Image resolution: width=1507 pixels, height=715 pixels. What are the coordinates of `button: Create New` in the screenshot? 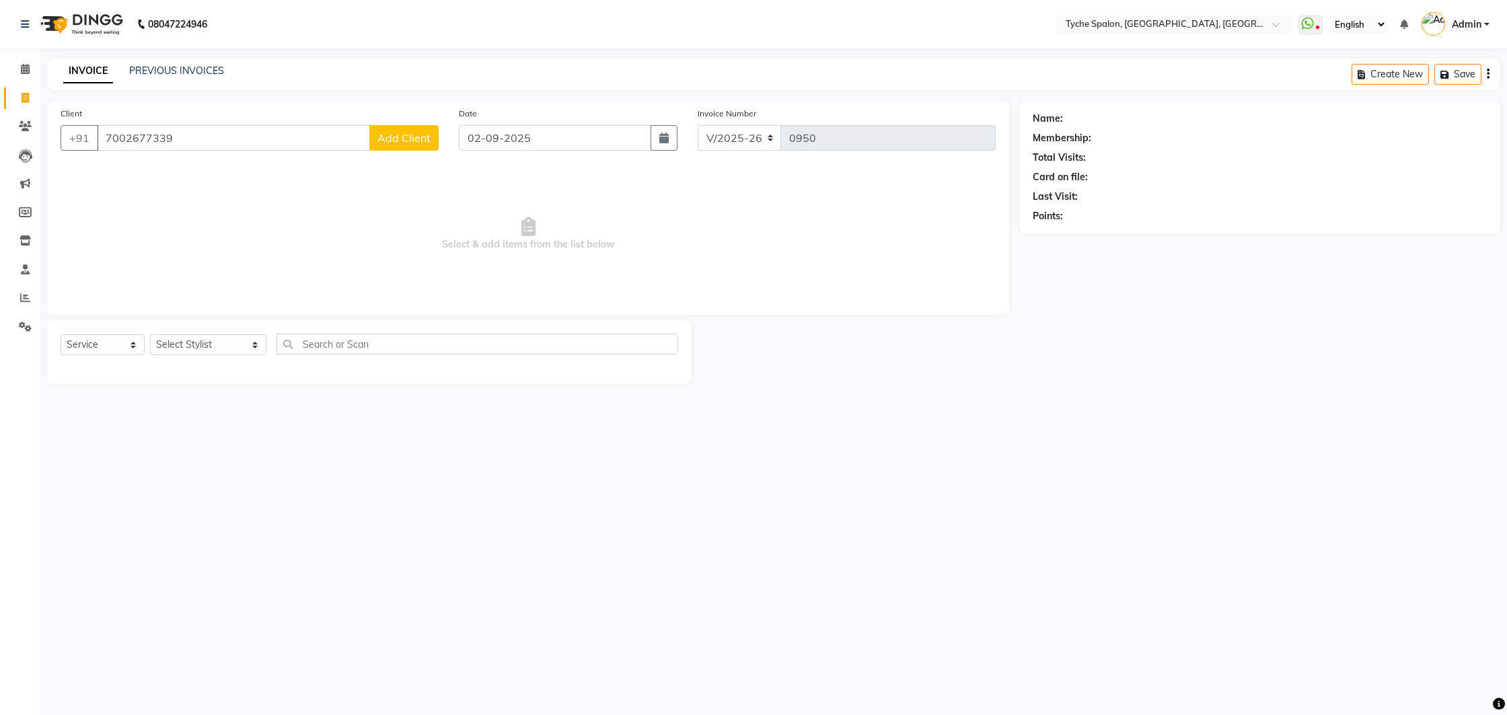 It's located at (1390, 74).